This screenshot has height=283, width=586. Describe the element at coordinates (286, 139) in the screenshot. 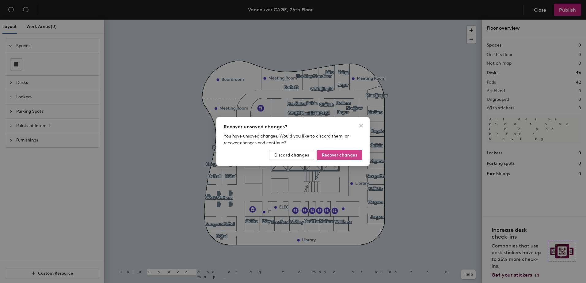

I see `span: You have unsaved changes. Would you like to discard them, or recover changes and continue?` at that location.